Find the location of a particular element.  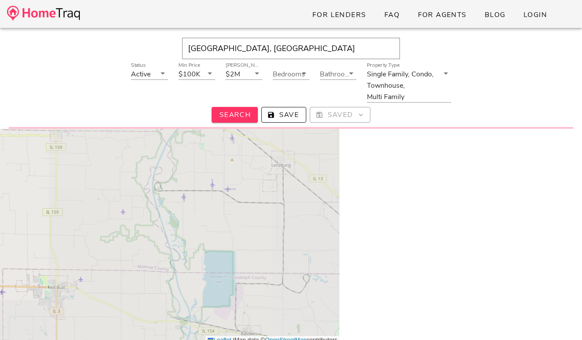

span: Blog is located at coordinates (495, 15).